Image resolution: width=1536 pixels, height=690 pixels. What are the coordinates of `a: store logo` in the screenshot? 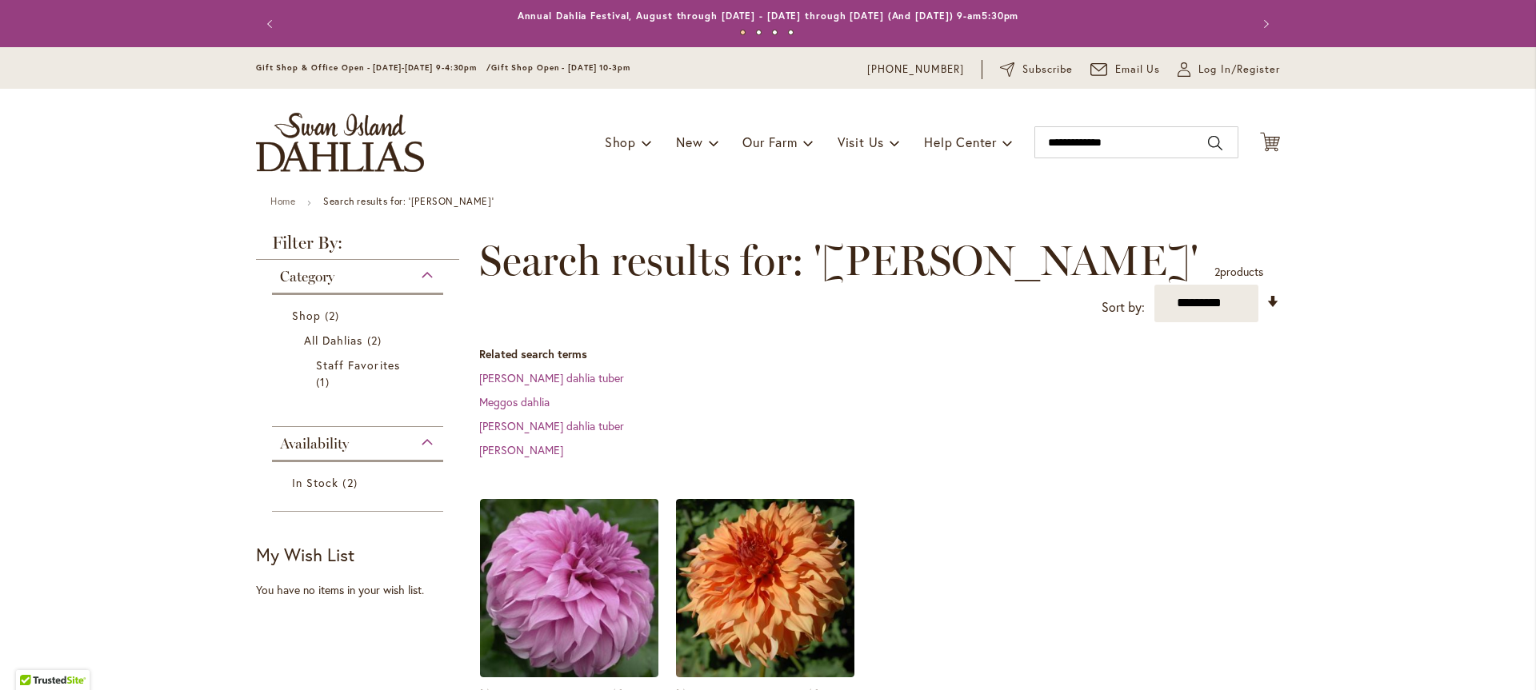 It's located at (340, 142).